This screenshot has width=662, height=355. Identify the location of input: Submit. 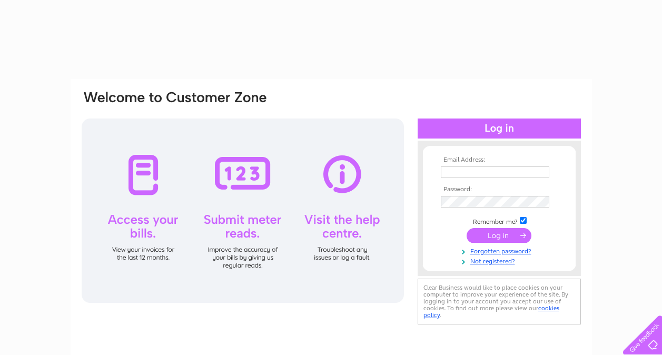
(499, 236).